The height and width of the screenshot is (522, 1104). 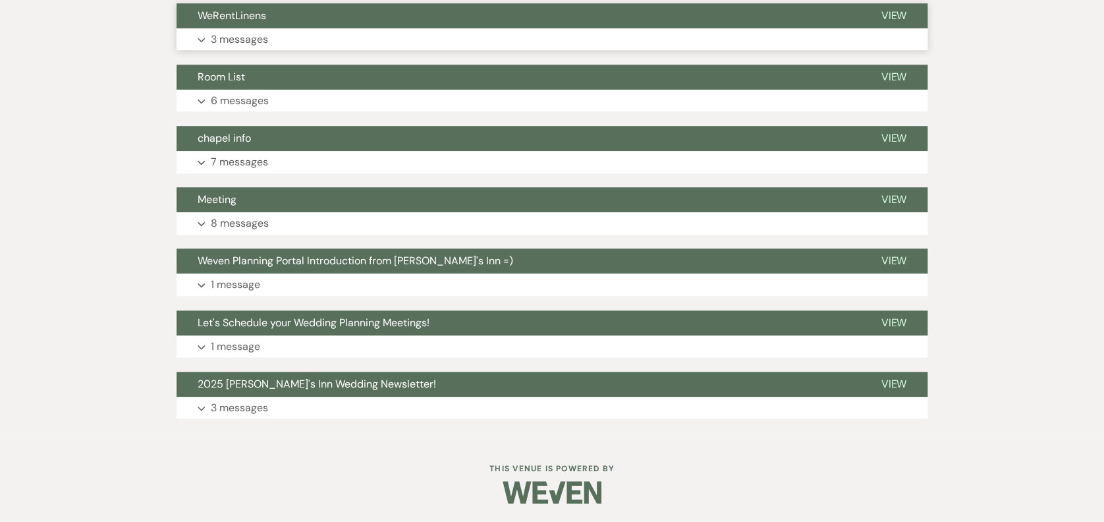 What do you see at coordinates (518, 138) in the screenshot?
I see `button: chapel info` at bounding box center [518, 138].